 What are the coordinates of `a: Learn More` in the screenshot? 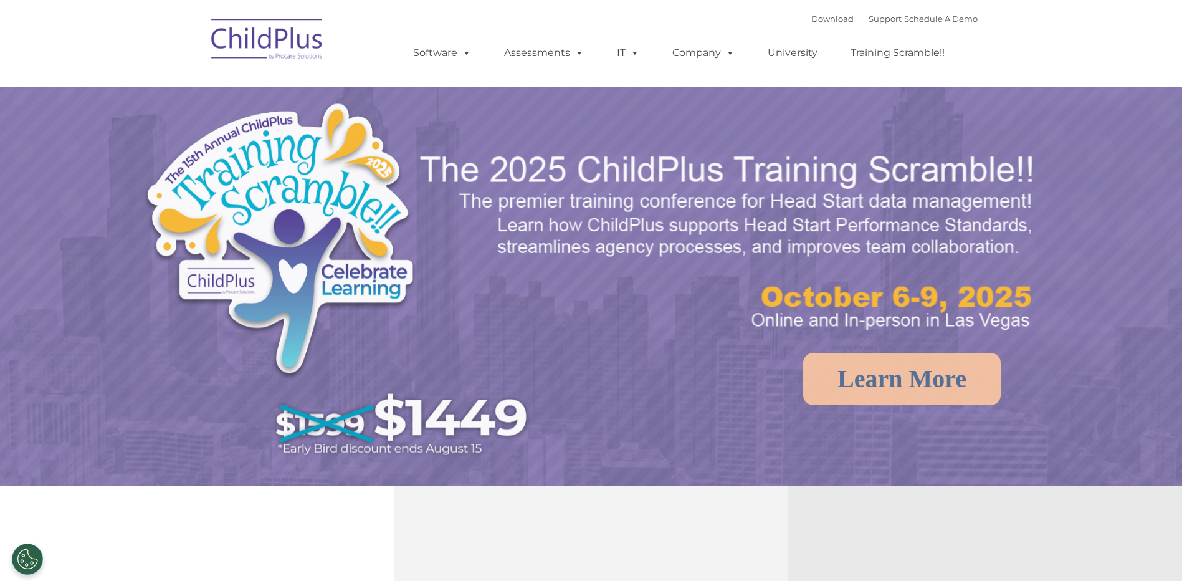 It's located at (901, 379).